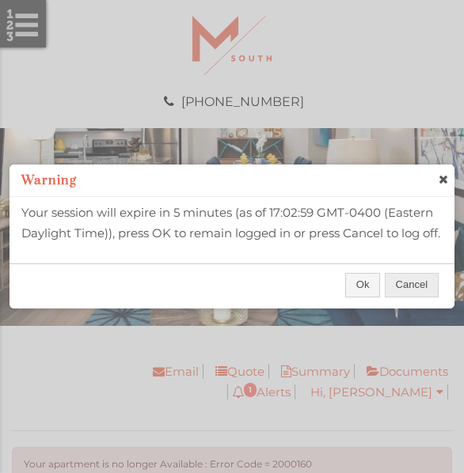 This screenshot has width=464, height=473. What do you see at coordinates (49, 180) in the screenshot?
I see `h2: Warning` at bounding box center [49, 180].